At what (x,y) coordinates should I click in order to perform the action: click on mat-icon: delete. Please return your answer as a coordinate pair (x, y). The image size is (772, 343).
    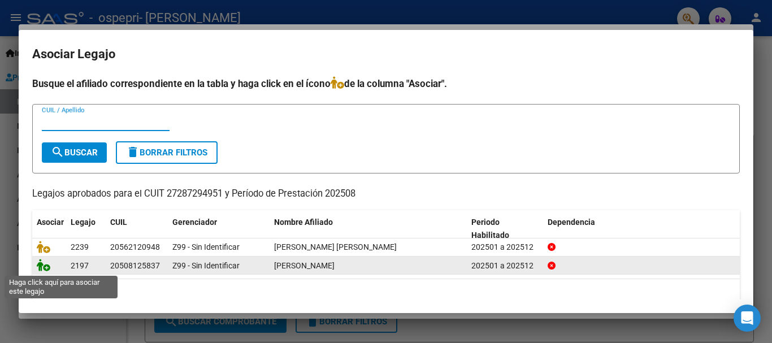
    Looking at the image, I should click on (133, 152).